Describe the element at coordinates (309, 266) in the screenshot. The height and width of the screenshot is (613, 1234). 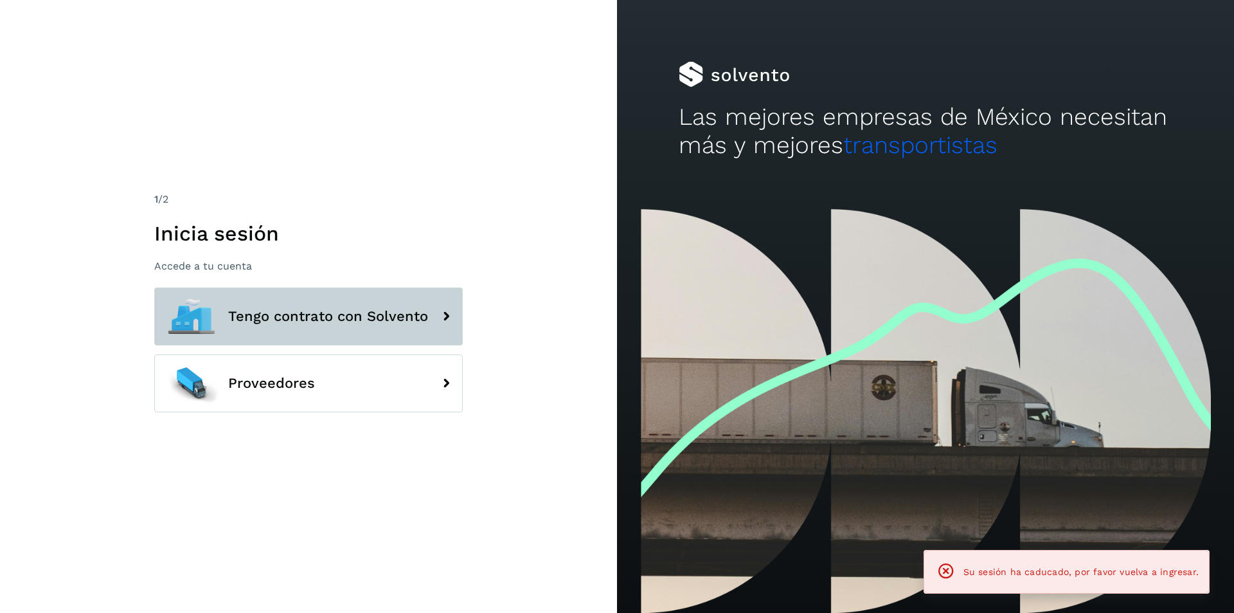
I see `p: Accede a tu cuenta` at that location.